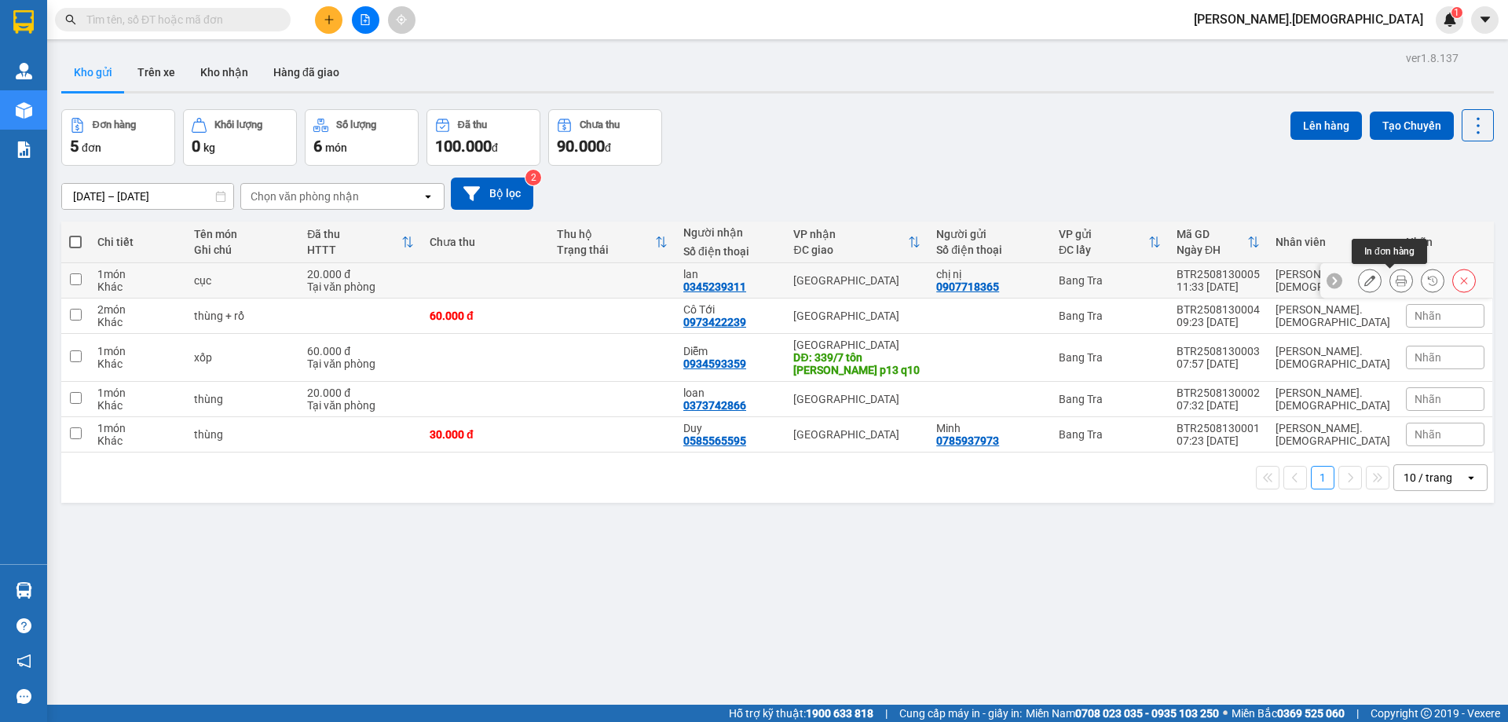 This screenshot has height=722, width=1508. What do you see at coordinates (118, 137) in the screenshot?
I see `button: Đơn hàng5đơn` at bounding box center [118, 137].